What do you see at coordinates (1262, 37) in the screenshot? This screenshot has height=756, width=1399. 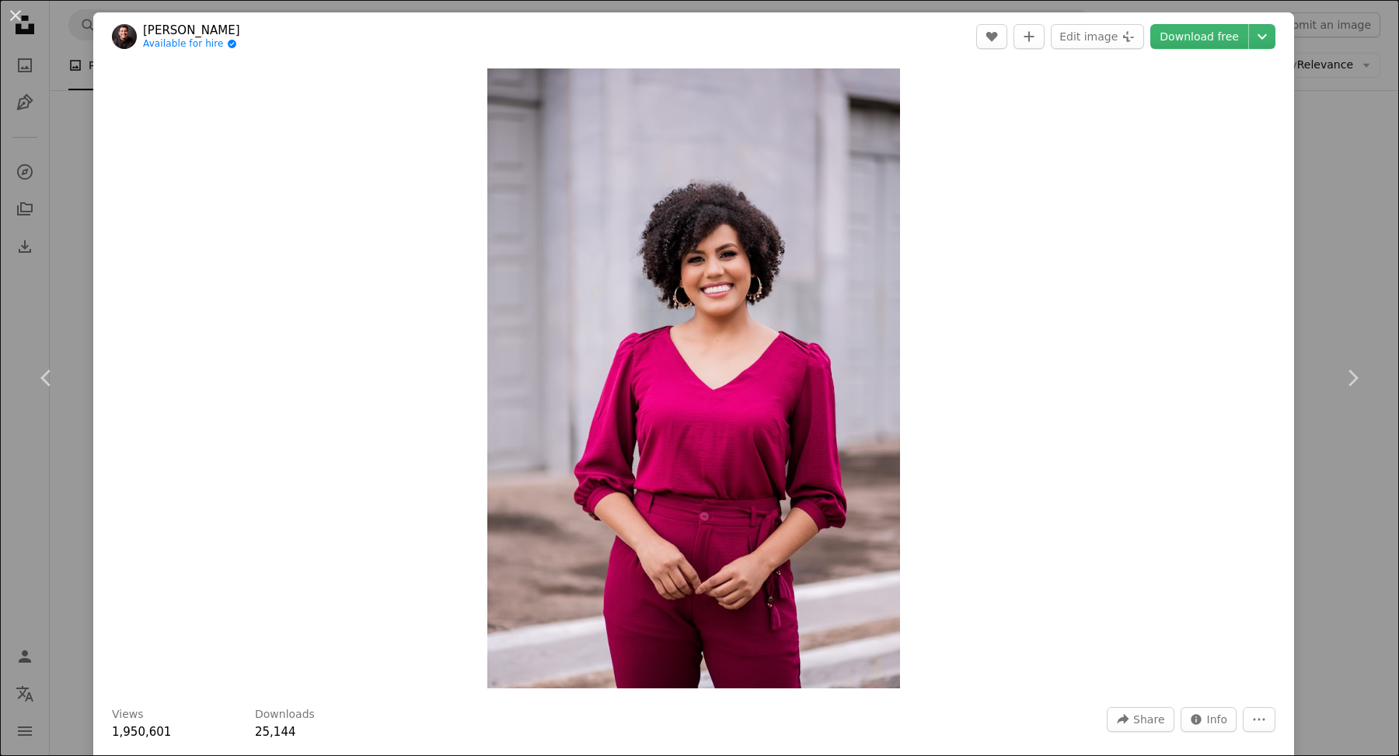 I see `button: Choose download size` at bounding box center [1262, 37].